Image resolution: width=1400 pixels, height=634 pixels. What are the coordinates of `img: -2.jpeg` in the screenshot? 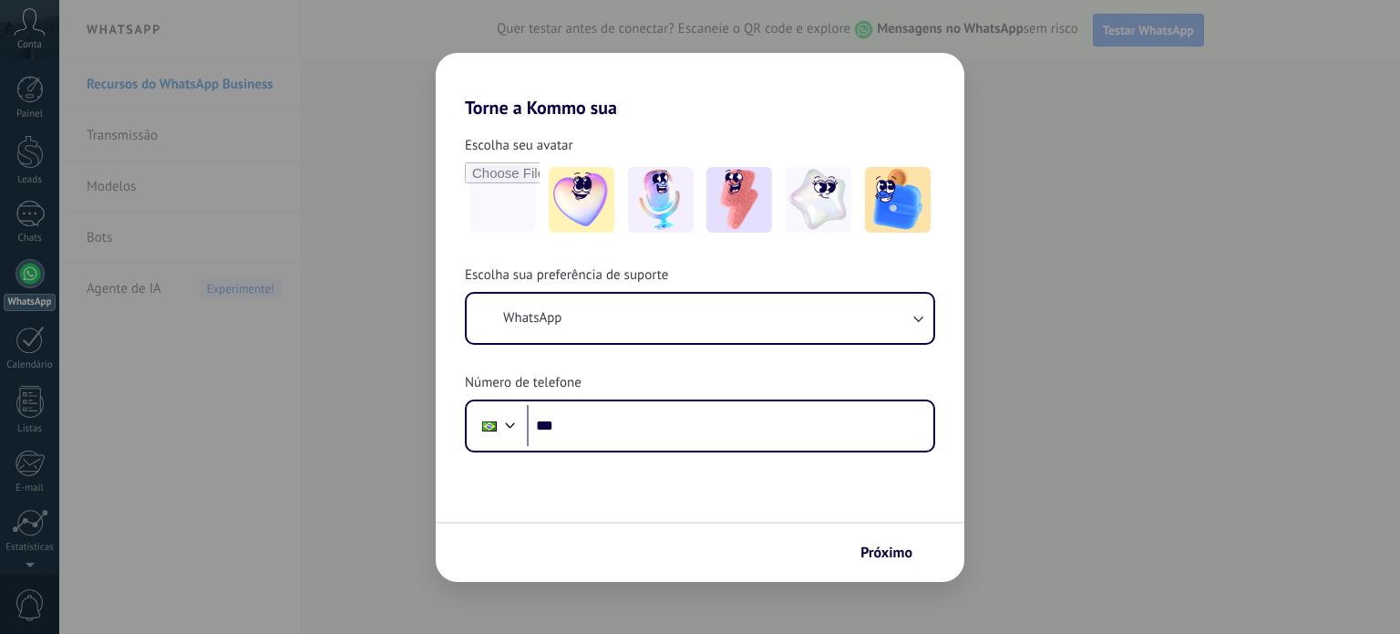 It's located at (661, 200).